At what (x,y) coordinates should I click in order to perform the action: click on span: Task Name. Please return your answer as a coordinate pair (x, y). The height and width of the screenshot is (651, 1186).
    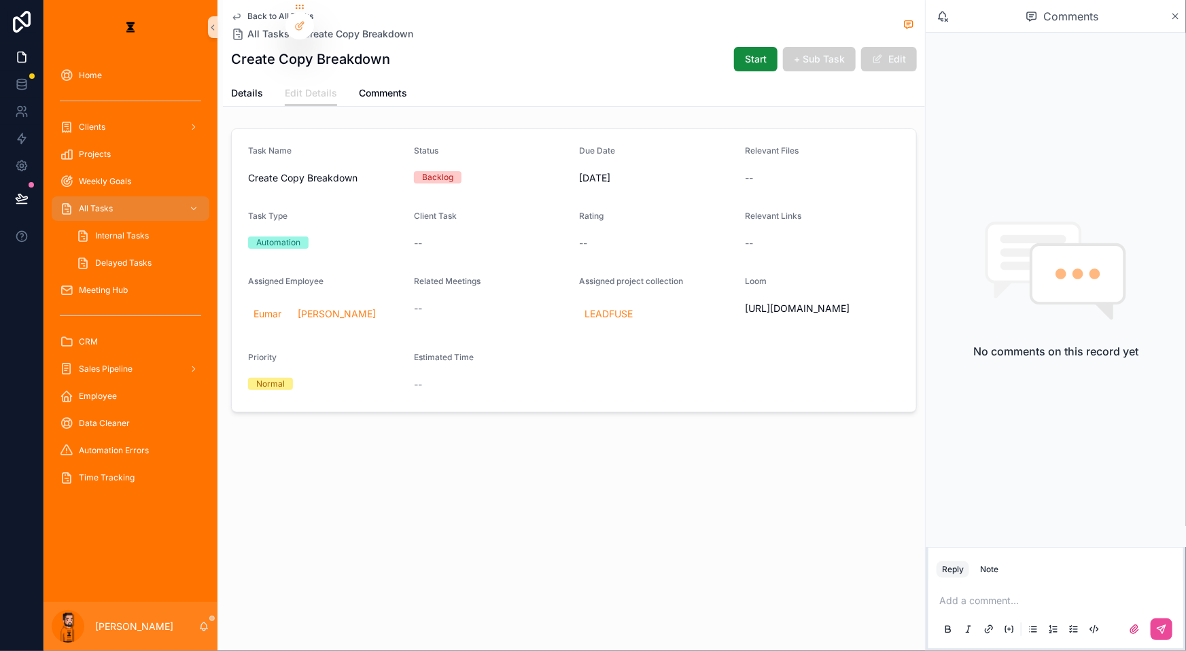
    Looking at the image, I should click on (270, 150).